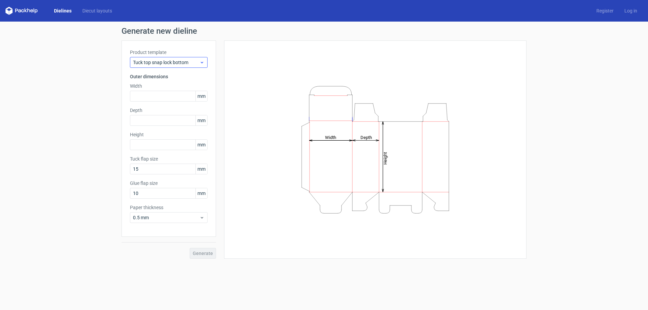 This screenshot has height=310, width=648. I want to click on label: Depth, so click(169, 110).